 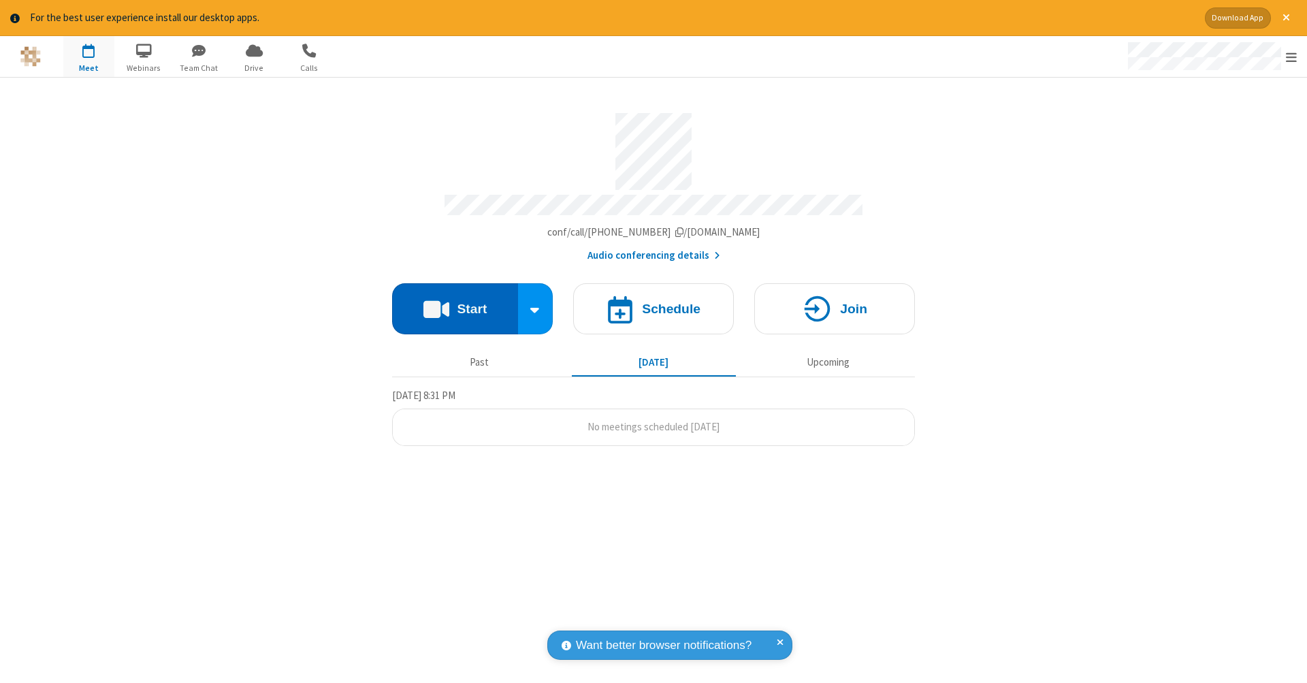 I want to click on span: Calls, so click(x=309, y=68).